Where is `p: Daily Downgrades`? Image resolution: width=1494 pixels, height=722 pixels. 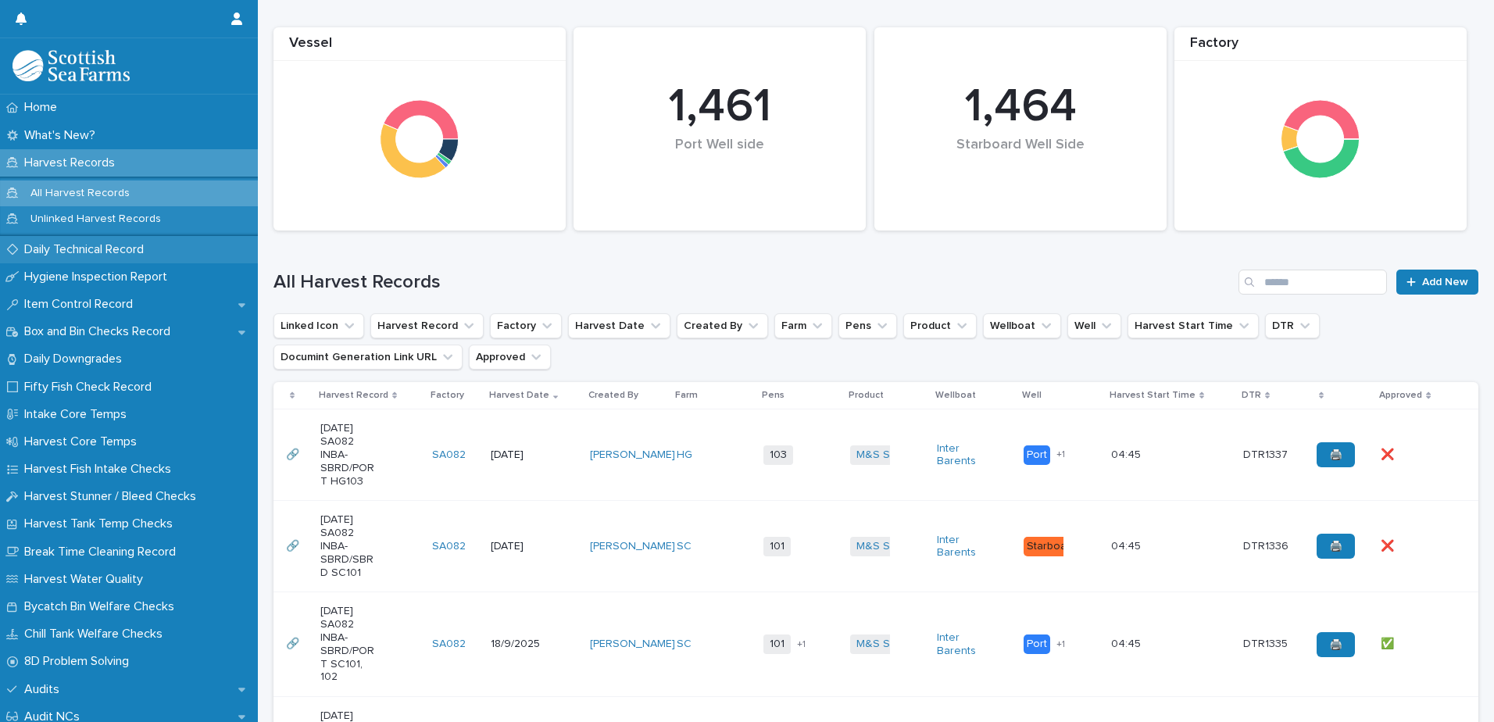 p: Daily Downgrades is located at coordinates (76, 359).